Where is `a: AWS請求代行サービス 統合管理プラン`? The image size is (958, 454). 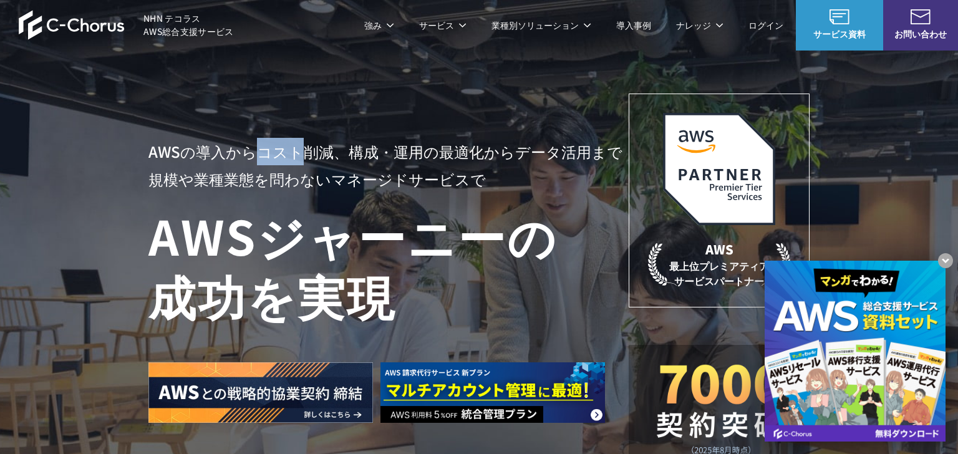
a: AWS請求代行サービス 統合管理プラン is located at coordinates (493, 392).